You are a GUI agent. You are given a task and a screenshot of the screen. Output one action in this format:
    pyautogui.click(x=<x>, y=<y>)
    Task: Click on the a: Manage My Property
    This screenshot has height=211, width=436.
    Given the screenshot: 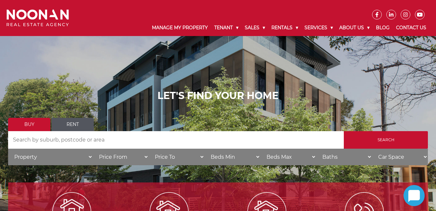 What is the action you would take?
    pyautogui.click(x=180, y=28)
    